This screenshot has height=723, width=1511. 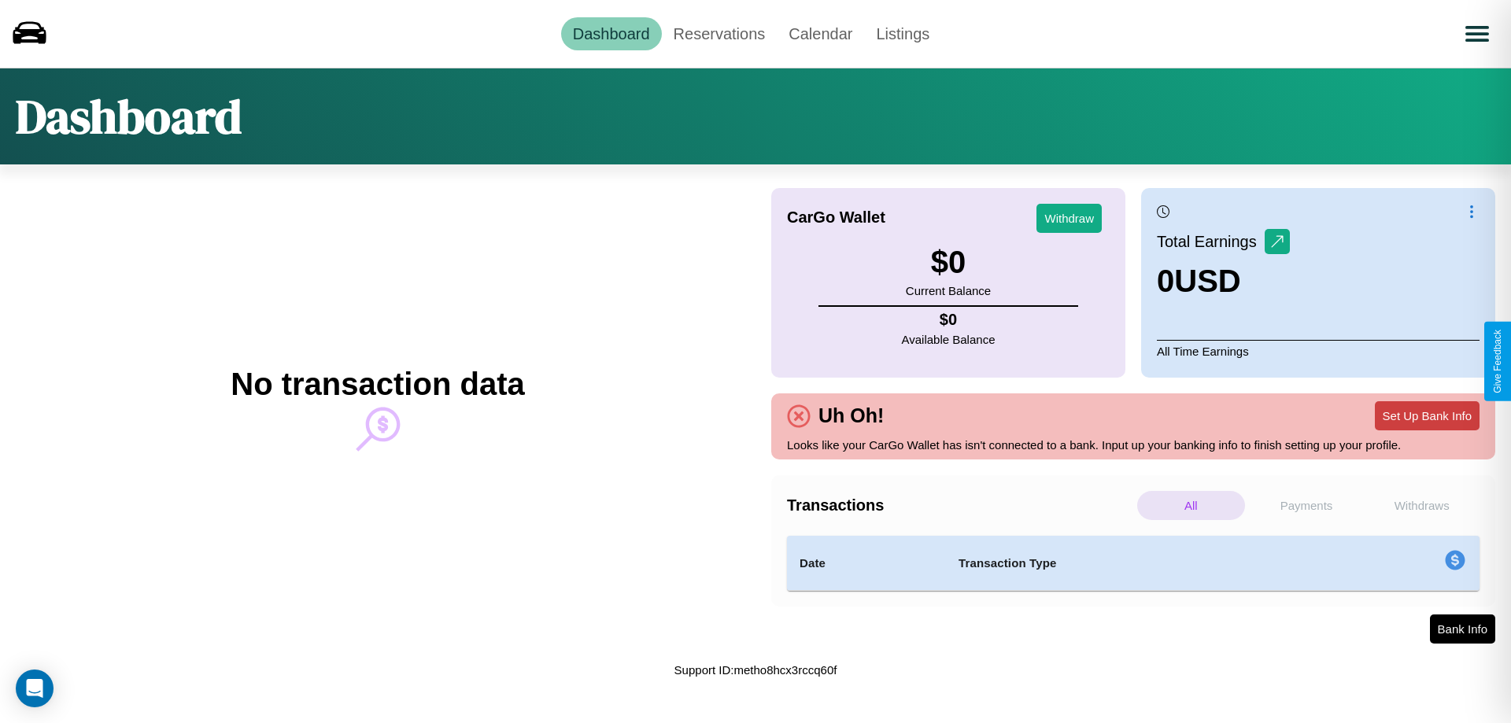 What do you see at coordinates (851, 416) in the screenshot?
I see `h4: Uh Oh!` at bounding box center [851, 416].